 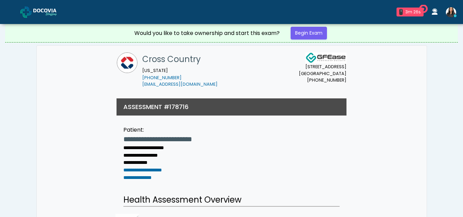 I want to click on h1: Cross Country, so click(x=180, y=59).